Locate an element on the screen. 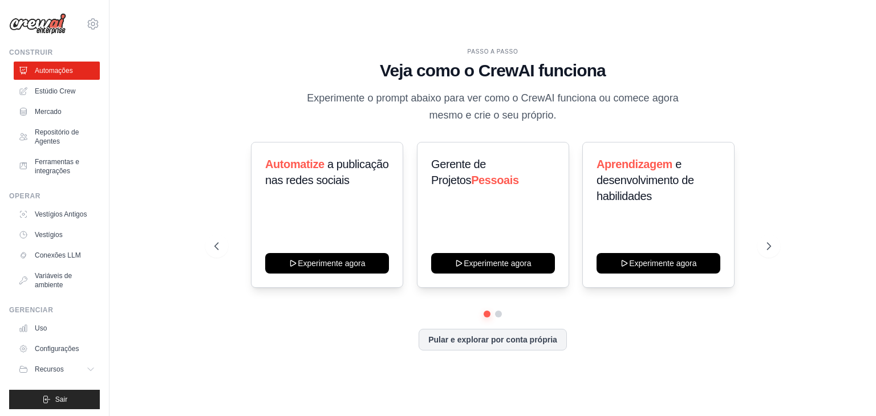 The height and width of the screenshot is (416, 876). font: Uso is located at coordinates (40, 328).